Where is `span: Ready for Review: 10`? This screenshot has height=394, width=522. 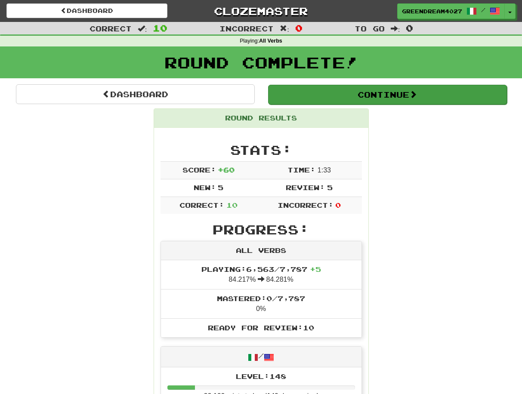
span: Ready for Review: 10 is located at coordinates (261, 327).